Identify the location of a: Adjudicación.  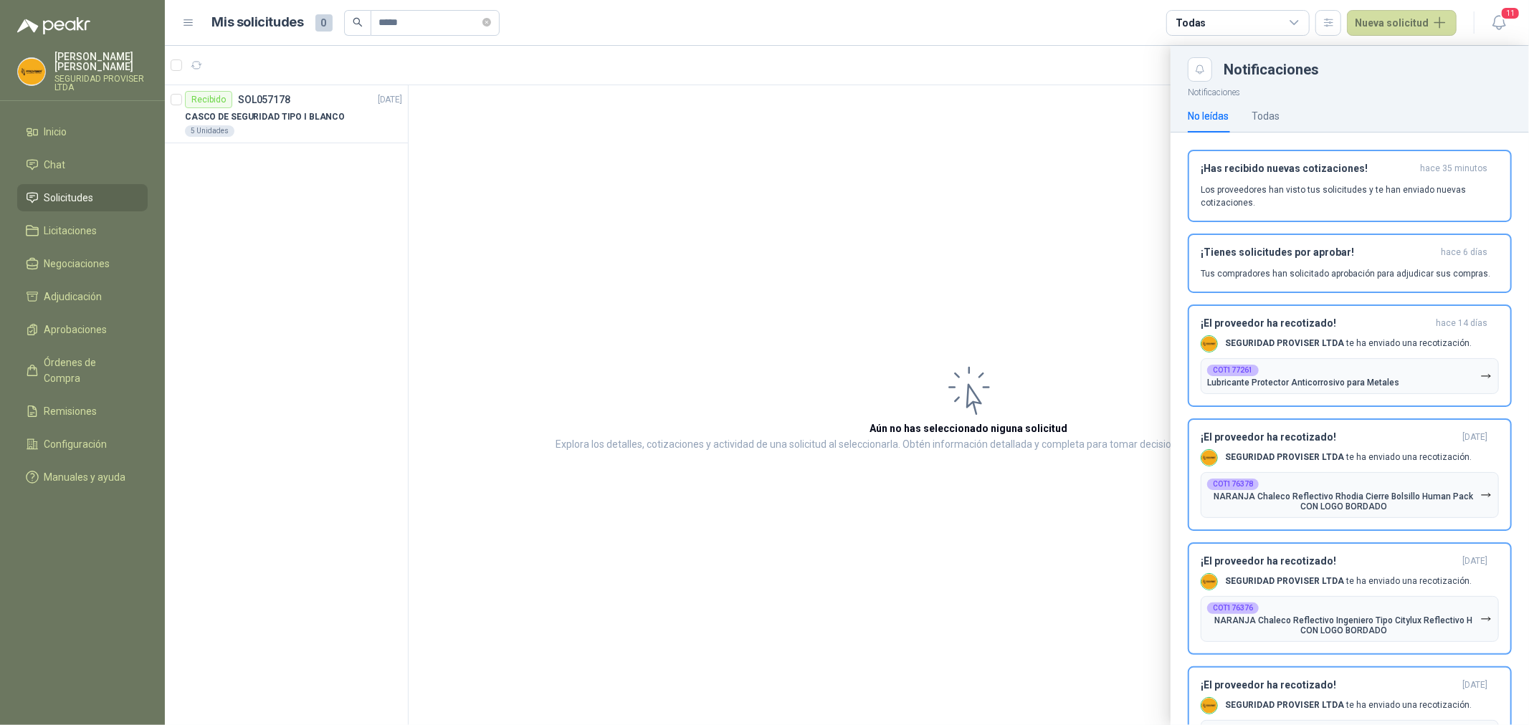
(82, 297).